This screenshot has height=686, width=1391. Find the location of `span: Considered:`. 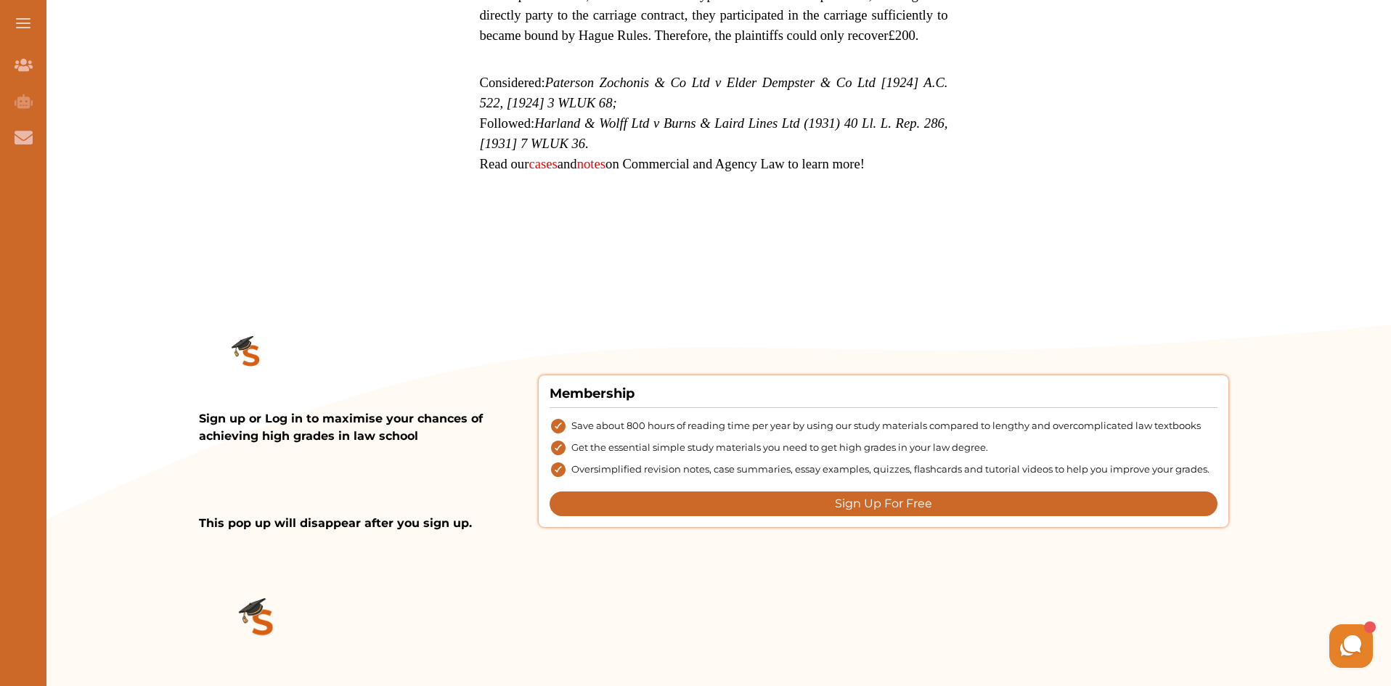

span: Considered: is located at coordinates (714, 92).